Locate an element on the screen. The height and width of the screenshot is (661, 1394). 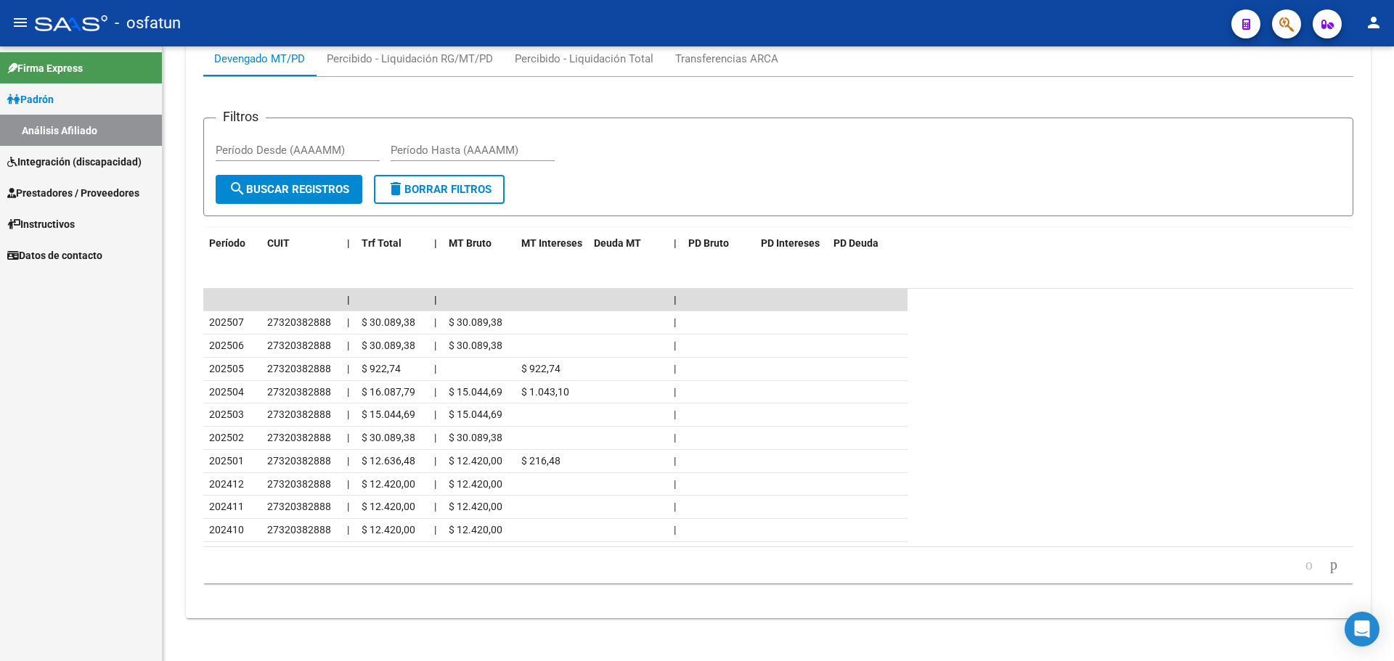
span: Padrón is located at coordinates (30, 99).